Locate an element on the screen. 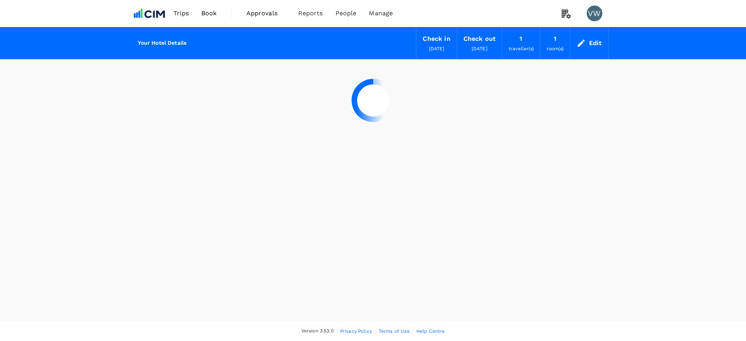 The image size is (746, 341). span: Reports is located at coordinates (310, 13).